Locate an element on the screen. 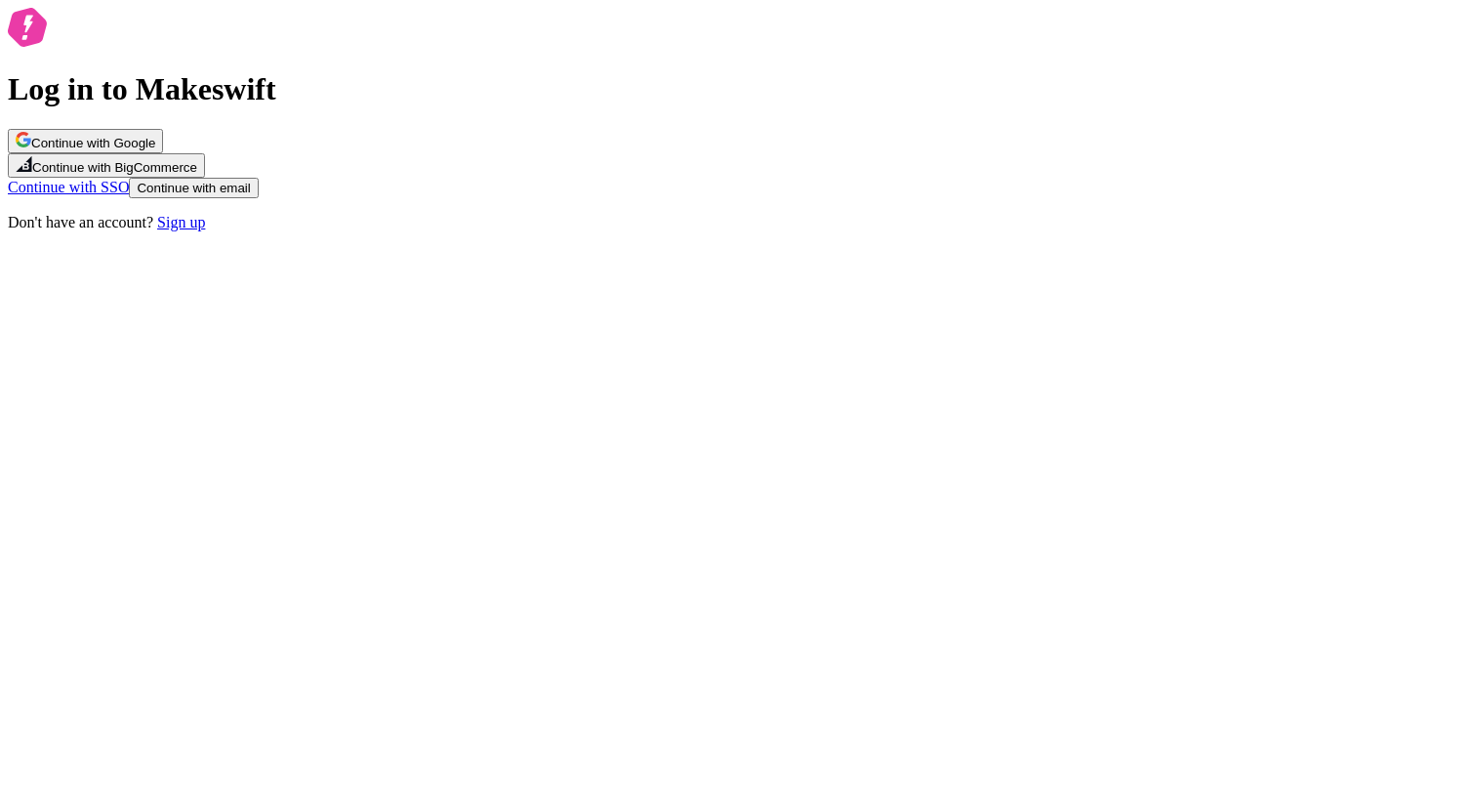  button: Continue with BigCommerce is located at coordinates (106, 165).